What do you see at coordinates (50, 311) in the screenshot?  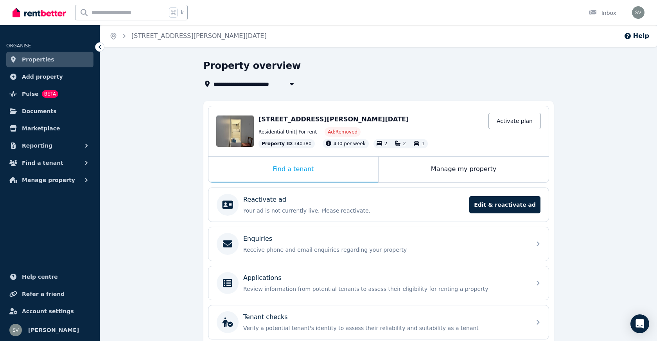 I see `a: Account settings` at bounding box center [50, 311].